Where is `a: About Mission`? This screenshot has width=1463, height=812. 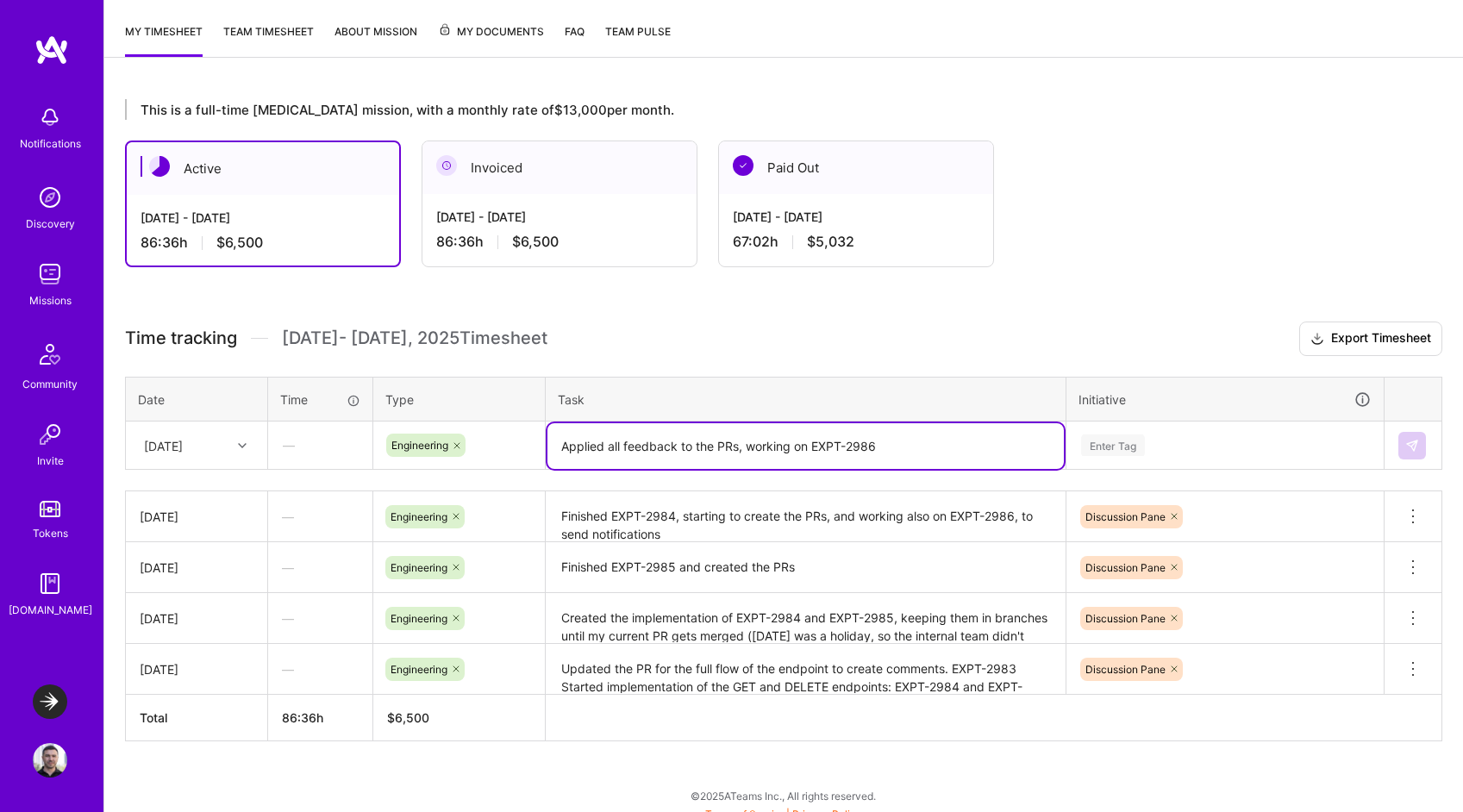
a: About Mission is located at coordinates (376, 39).